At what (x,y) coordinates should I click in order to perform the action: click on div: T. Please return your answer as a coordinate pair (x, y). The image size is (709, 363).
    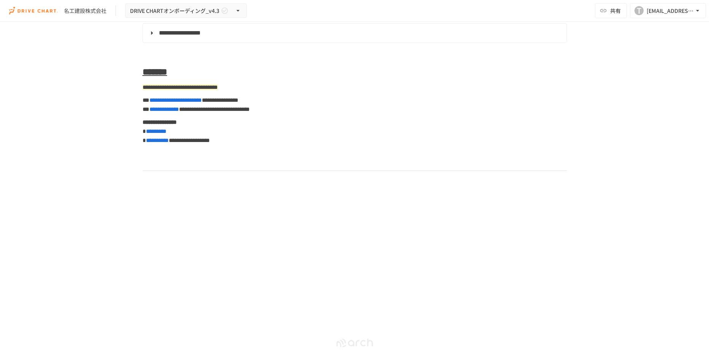
    Looking at the image, I should click on (639, 11).